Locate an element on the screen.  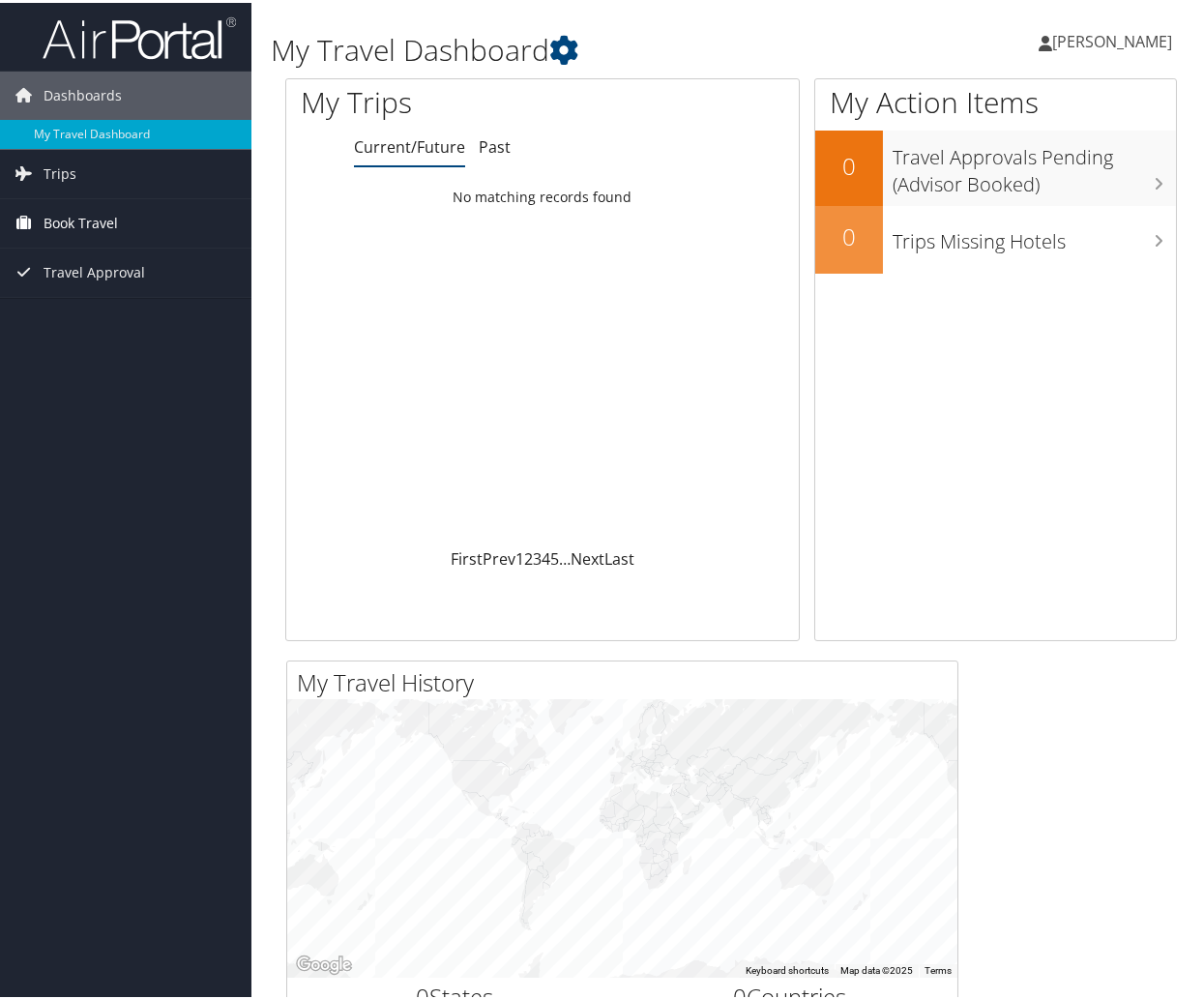
span: Travel Approval is located at coordinates (94, 270).